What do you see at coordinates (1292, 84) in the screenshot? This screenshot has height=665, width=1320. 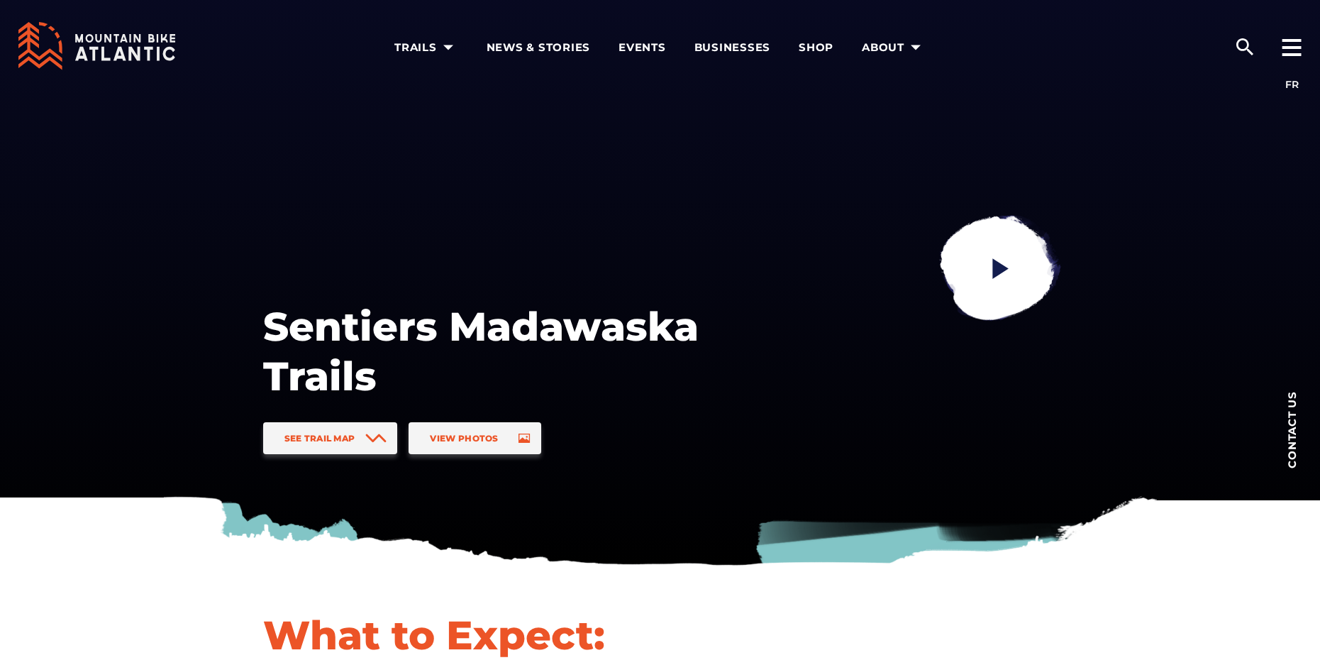 I see `a: FR` at bounding box center [1292, 84].